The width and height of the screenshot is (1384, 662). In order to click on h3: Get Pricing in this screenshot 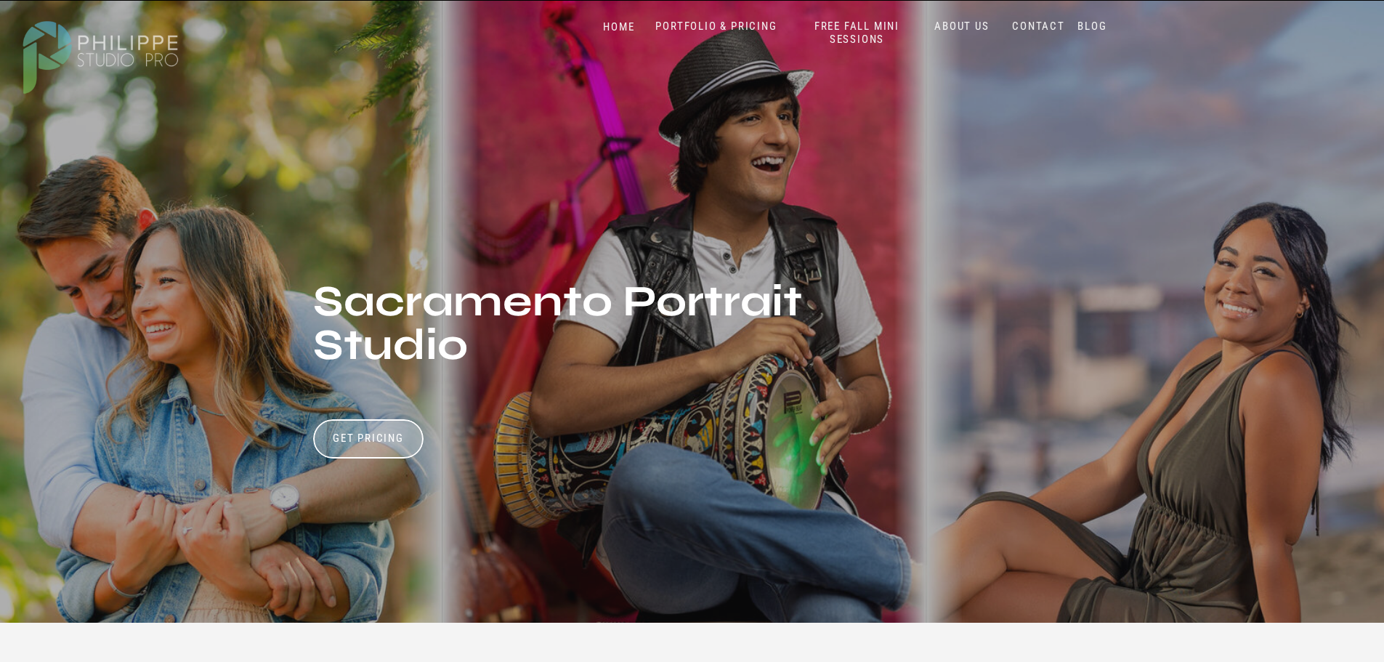, I will do `click(368, 440)`.